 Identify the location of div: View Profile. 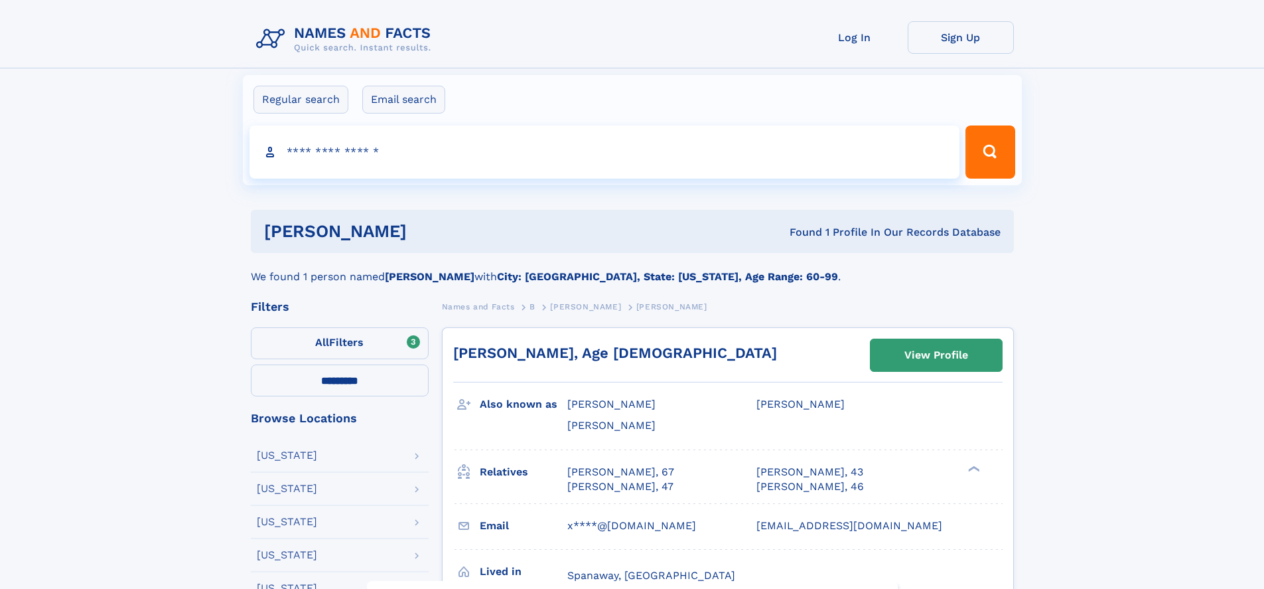
(936, 355).